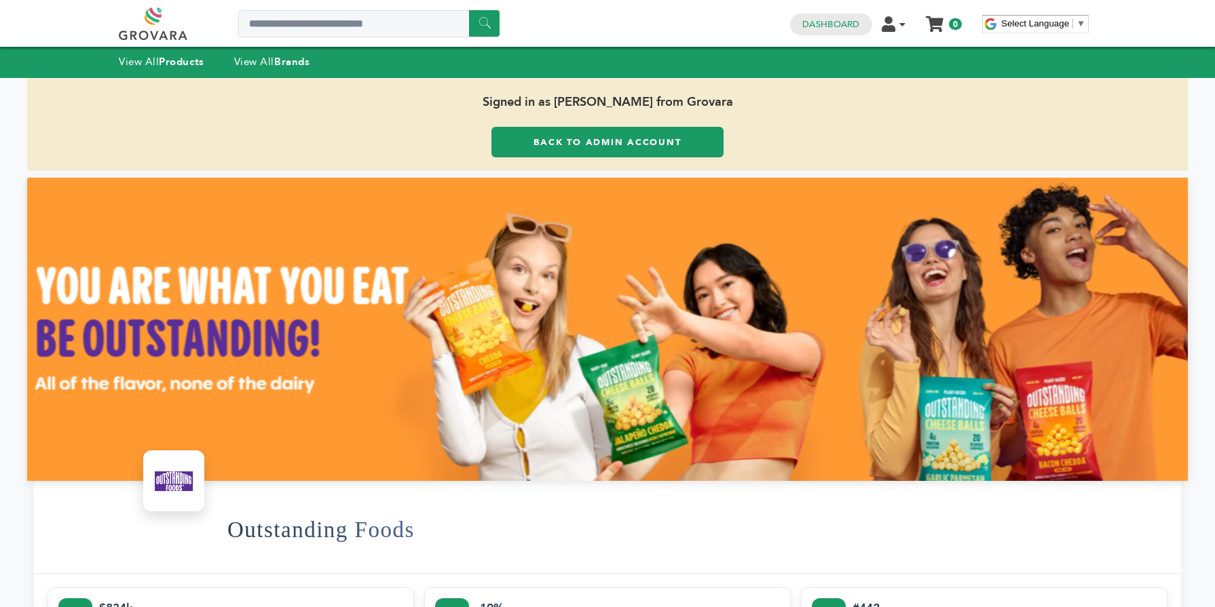 This screenshot has height=607, width=1215. Describe the element at coordinates (162, 62) in the screenshot. I see `a: View AllProducts` at that location.